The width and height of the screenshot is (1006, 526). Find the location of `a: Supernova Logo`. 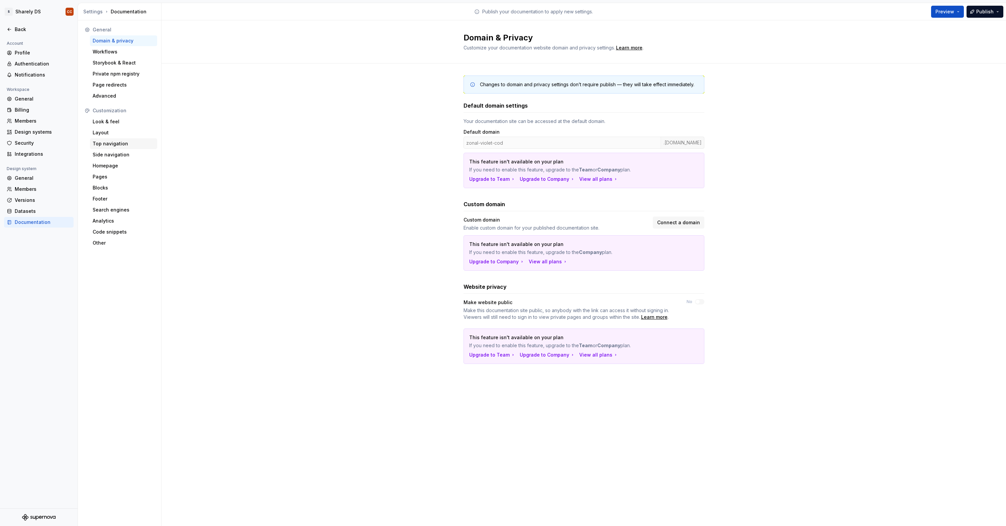

a: Supernova Logo is located at coordinates (39, 518).